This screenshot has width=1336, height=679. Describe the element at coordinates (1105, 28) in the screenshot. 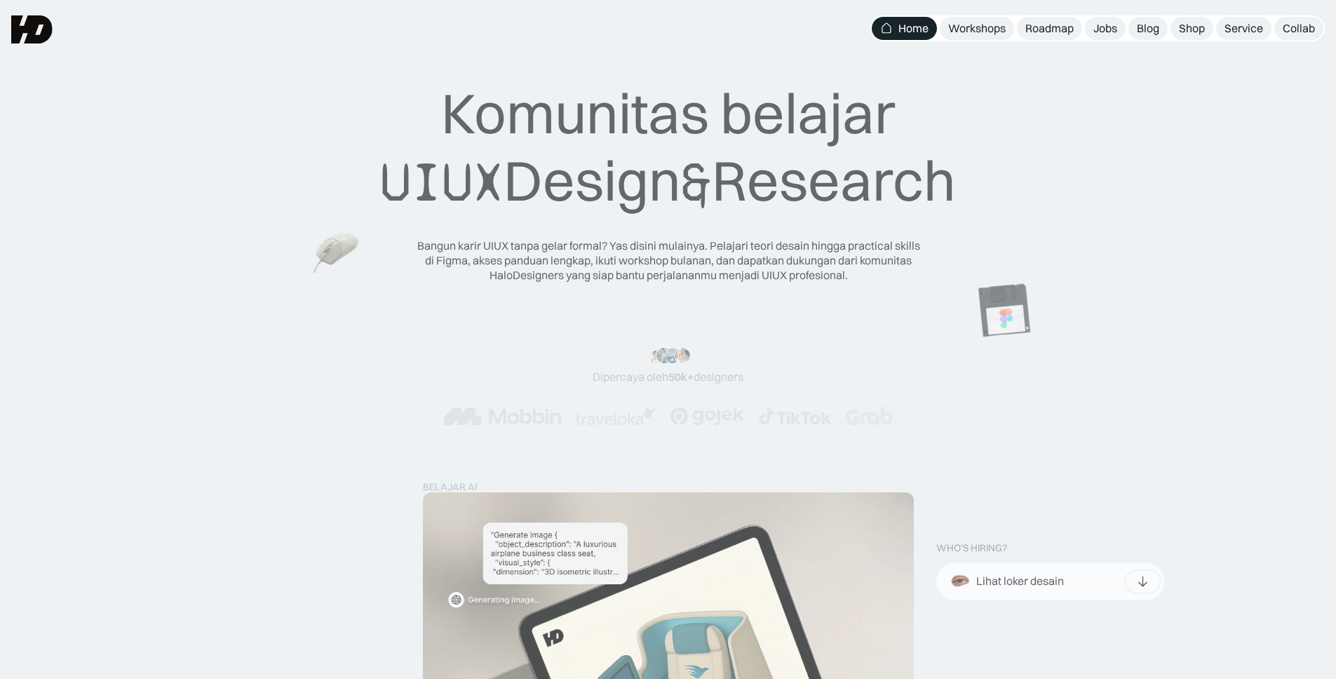

I see `div: Jobs` at that location.